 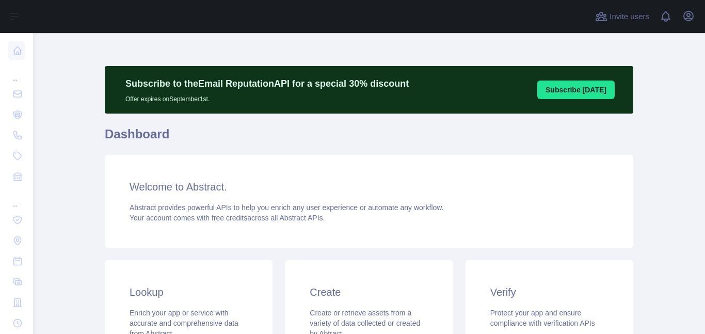 What do you see at coordinates (229, 218) in the screenshot?
I see `span: free credits` at bounding box center [229, 218].